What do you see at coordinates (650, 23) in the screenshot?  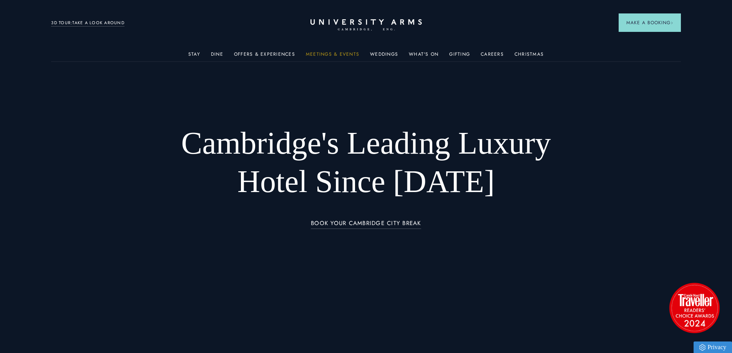 I see `span: Make a Booking` at bounding box center [650, 23].